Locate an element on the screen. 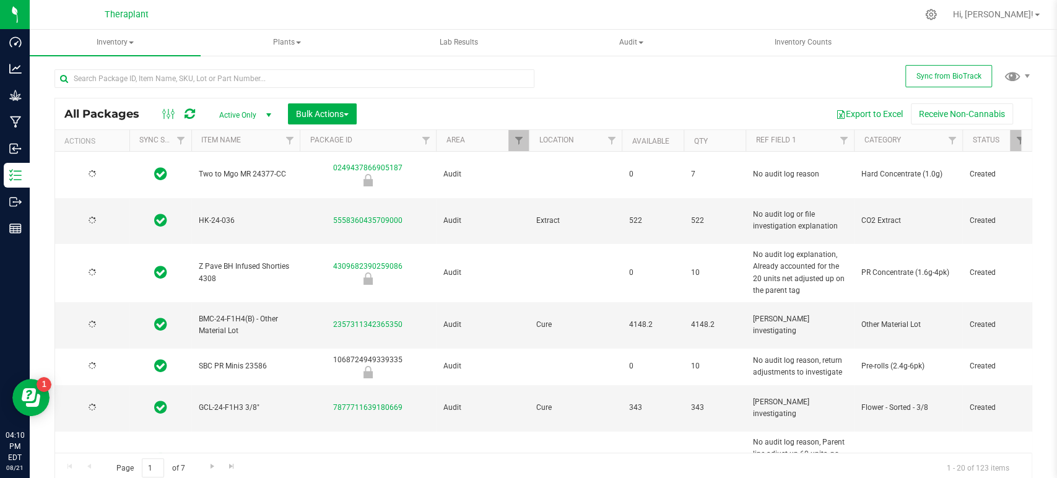 The height and width of the screenshot is (478, 1057). inline-svg: Grow is located at coordinates (15, 95).